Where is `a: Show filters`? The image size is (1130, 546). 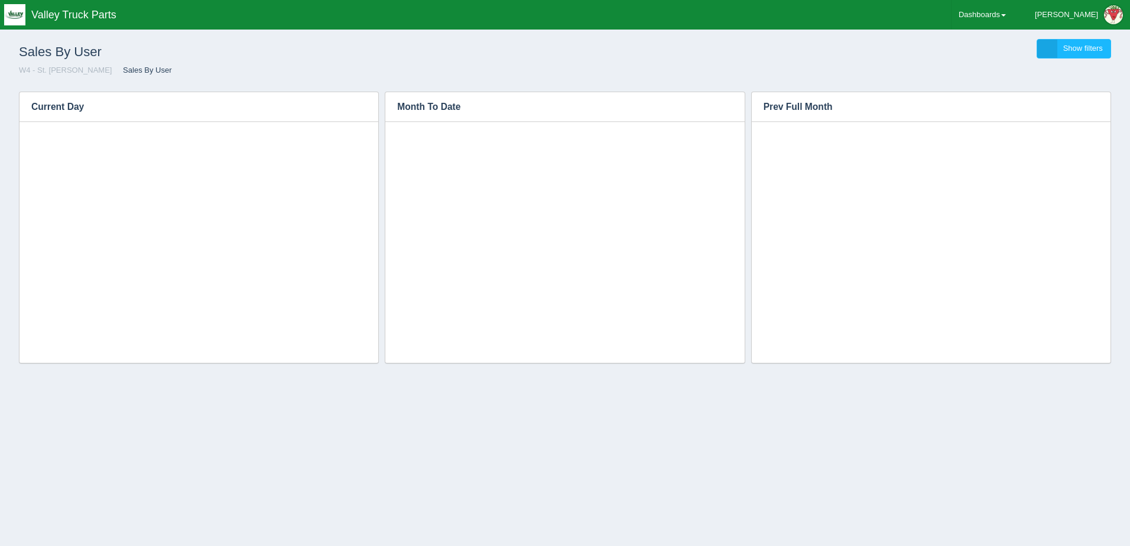 a: Show filters is located at coordinates (1074, 48).